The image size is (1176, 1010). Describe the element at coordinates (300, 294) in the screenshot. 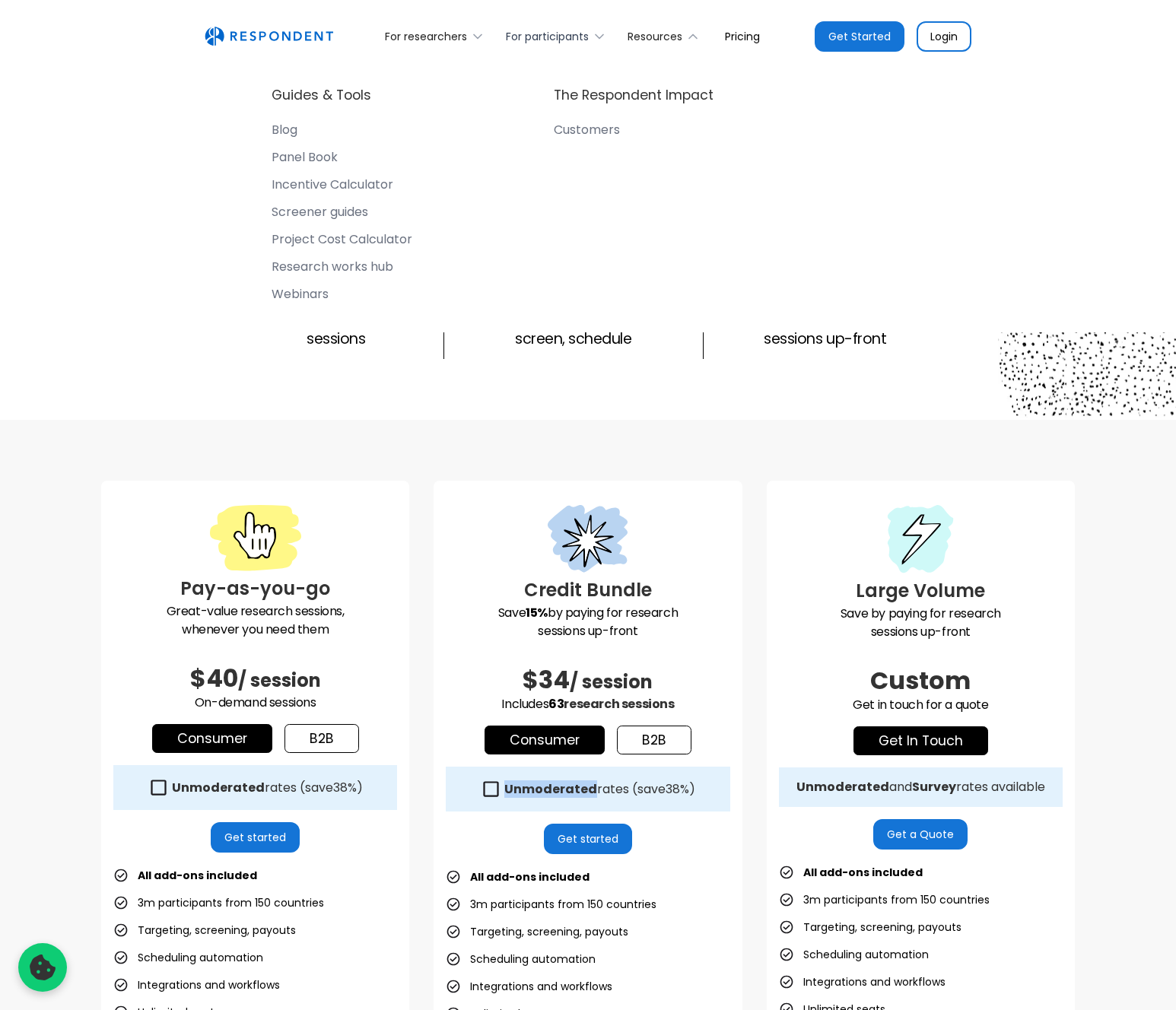

I see `div: Webinars` at that location.